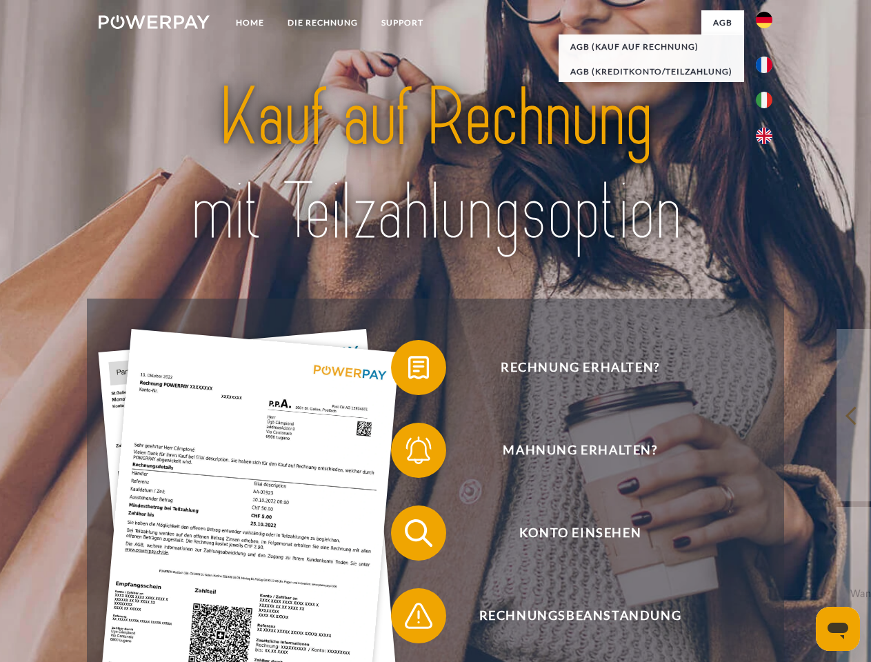 This screenshot has width=871, height=662. Describe the element at coordinates (250, 23) in the screenshot. I see `a: Home` at that location.